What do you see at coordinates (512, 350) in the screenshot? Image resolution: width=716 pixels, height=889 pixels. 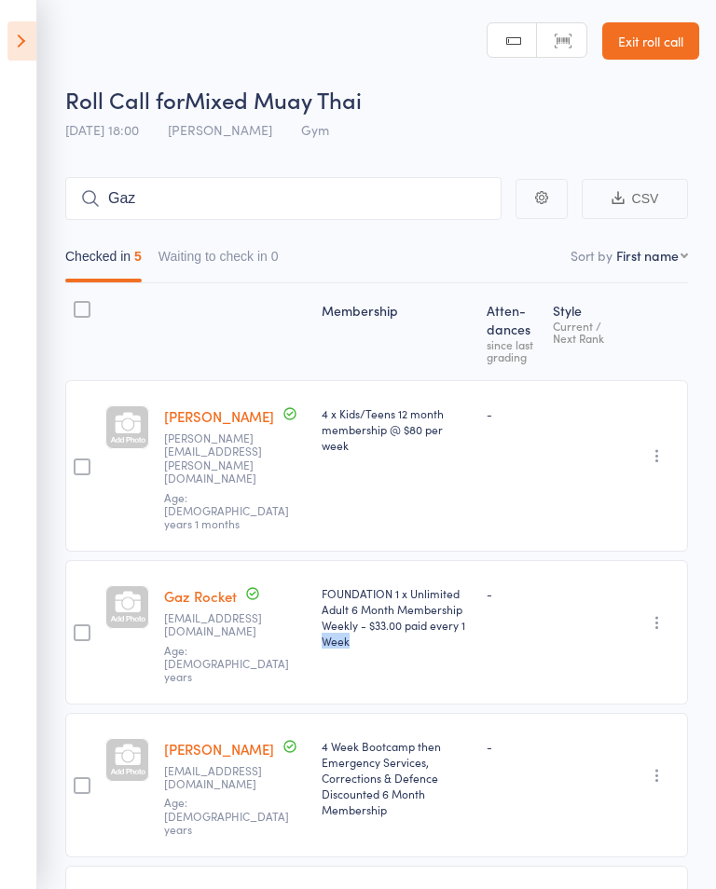 I see `div: since last grading` at bounding box center [512, 350].